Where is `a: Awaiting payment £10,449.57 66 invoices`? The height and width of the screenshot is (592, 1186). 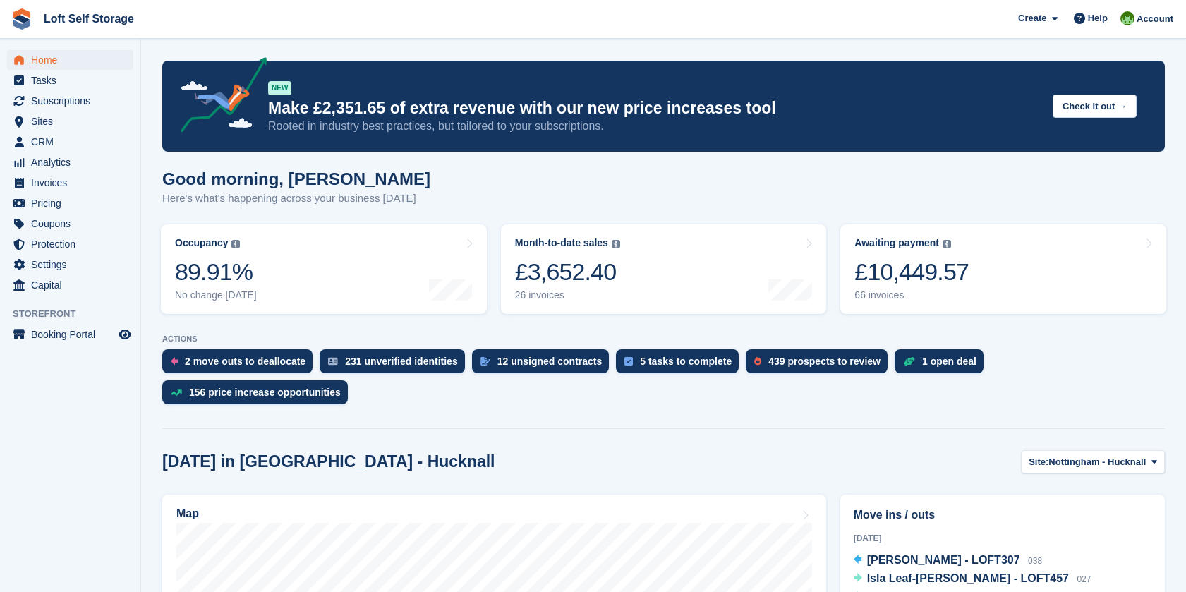
a: Awaiting payment £10,449.57 66 invoices is located at coordinates (1003, 269).